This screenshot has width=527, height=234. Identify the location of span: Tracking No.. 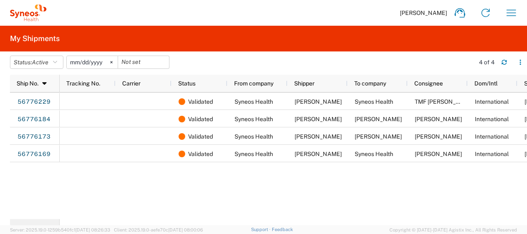
(83, 83).